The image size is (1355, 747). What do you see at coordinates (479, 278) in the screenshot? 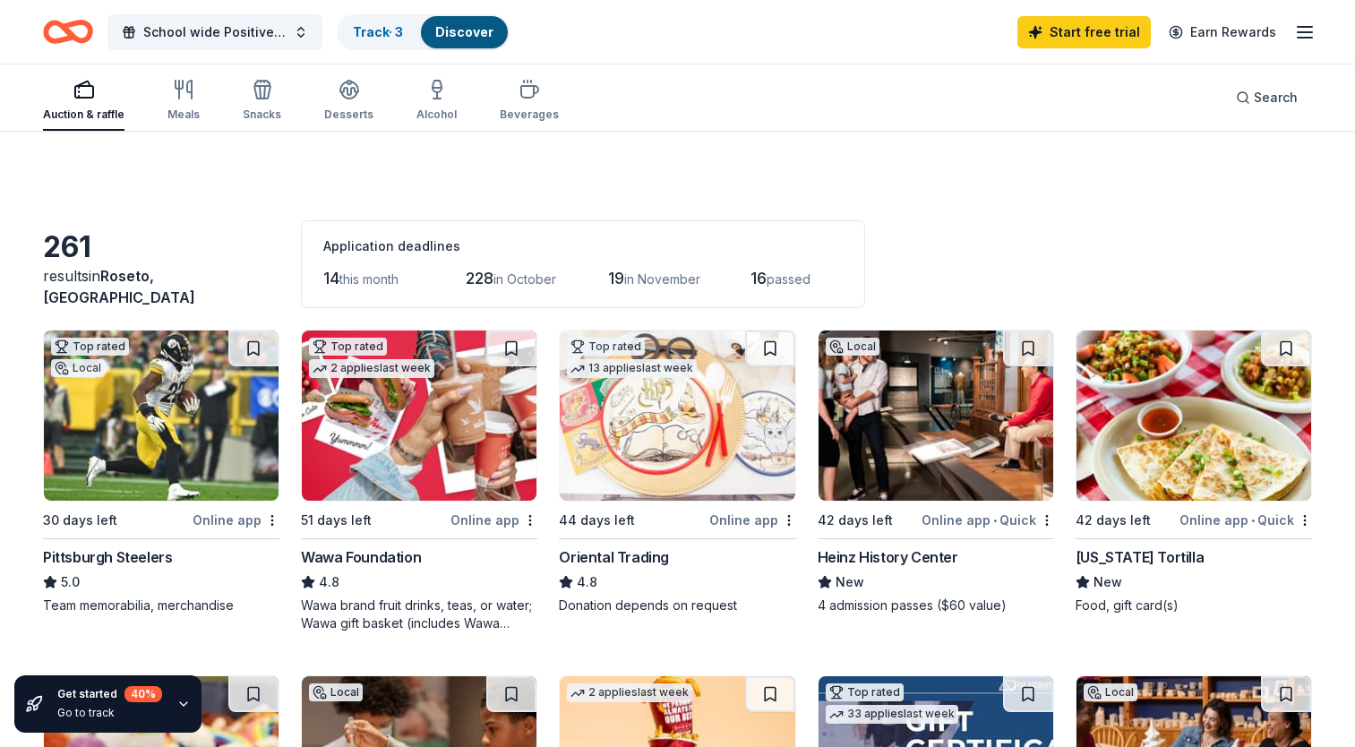
I see `span: 228` at bounding box center [479, 278].